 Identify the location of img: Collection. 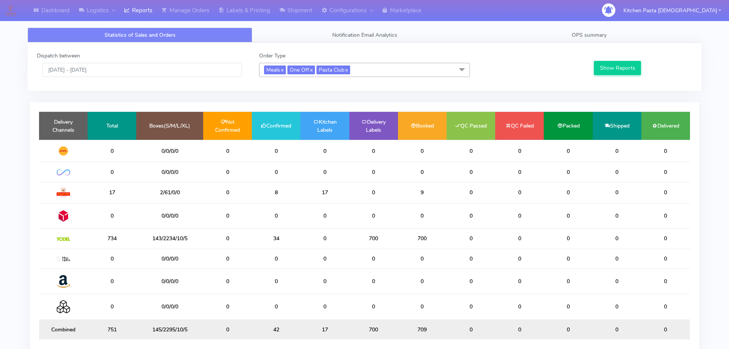
(63, 306).